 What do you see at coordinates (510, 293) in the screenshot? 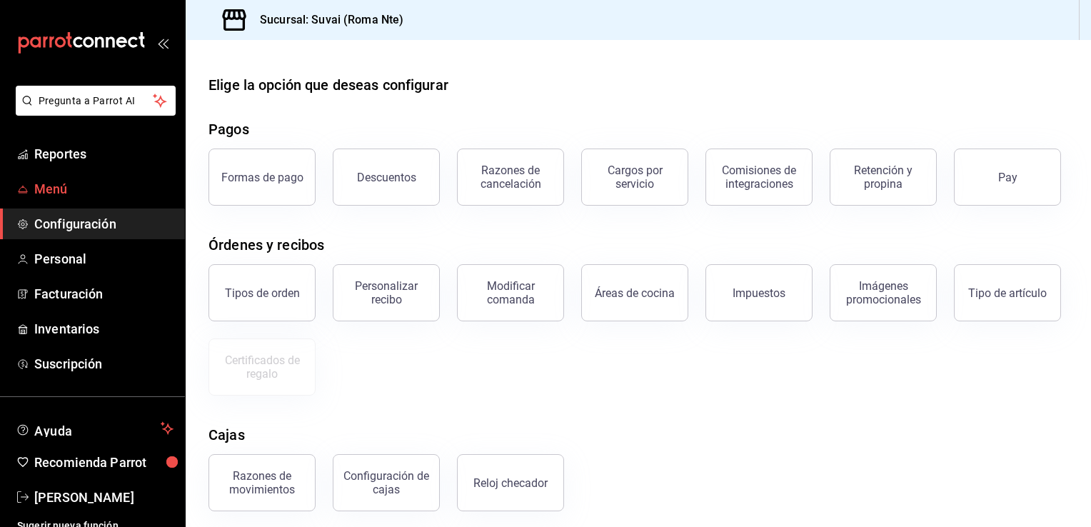
I see `div: Modificar comanda` at bounding box center [510, 293].